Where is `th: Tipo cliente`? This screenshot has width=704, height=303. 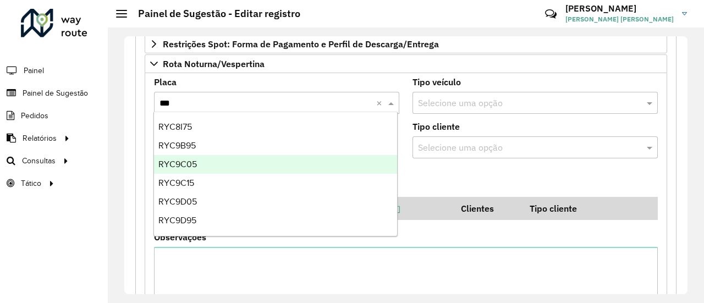 th: Tipo cliente is located at coordinates (566, 208).